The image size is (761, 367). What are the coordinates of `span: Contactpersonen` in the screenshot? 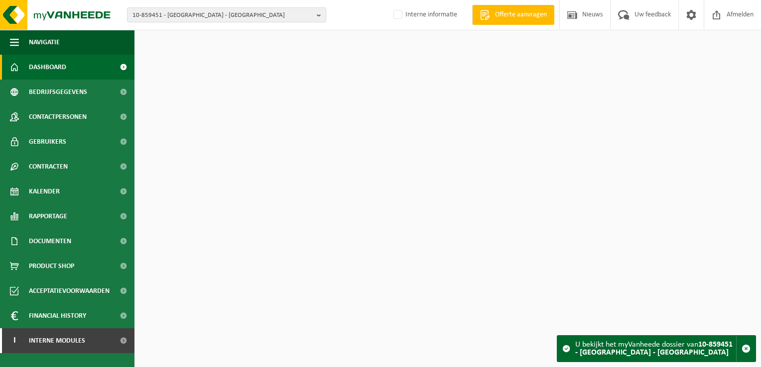 It's located at (58, 117).